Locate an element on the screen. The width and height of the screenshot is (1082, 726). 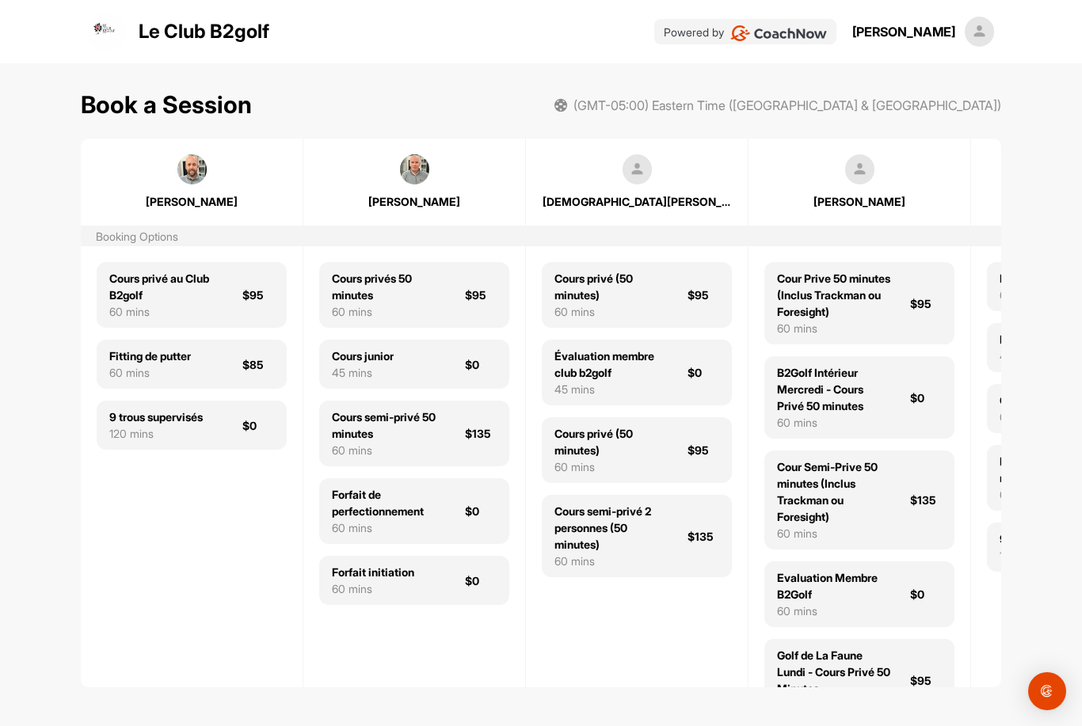
div: Évaluation membre club b2golf is located at coordinates (611, 364).